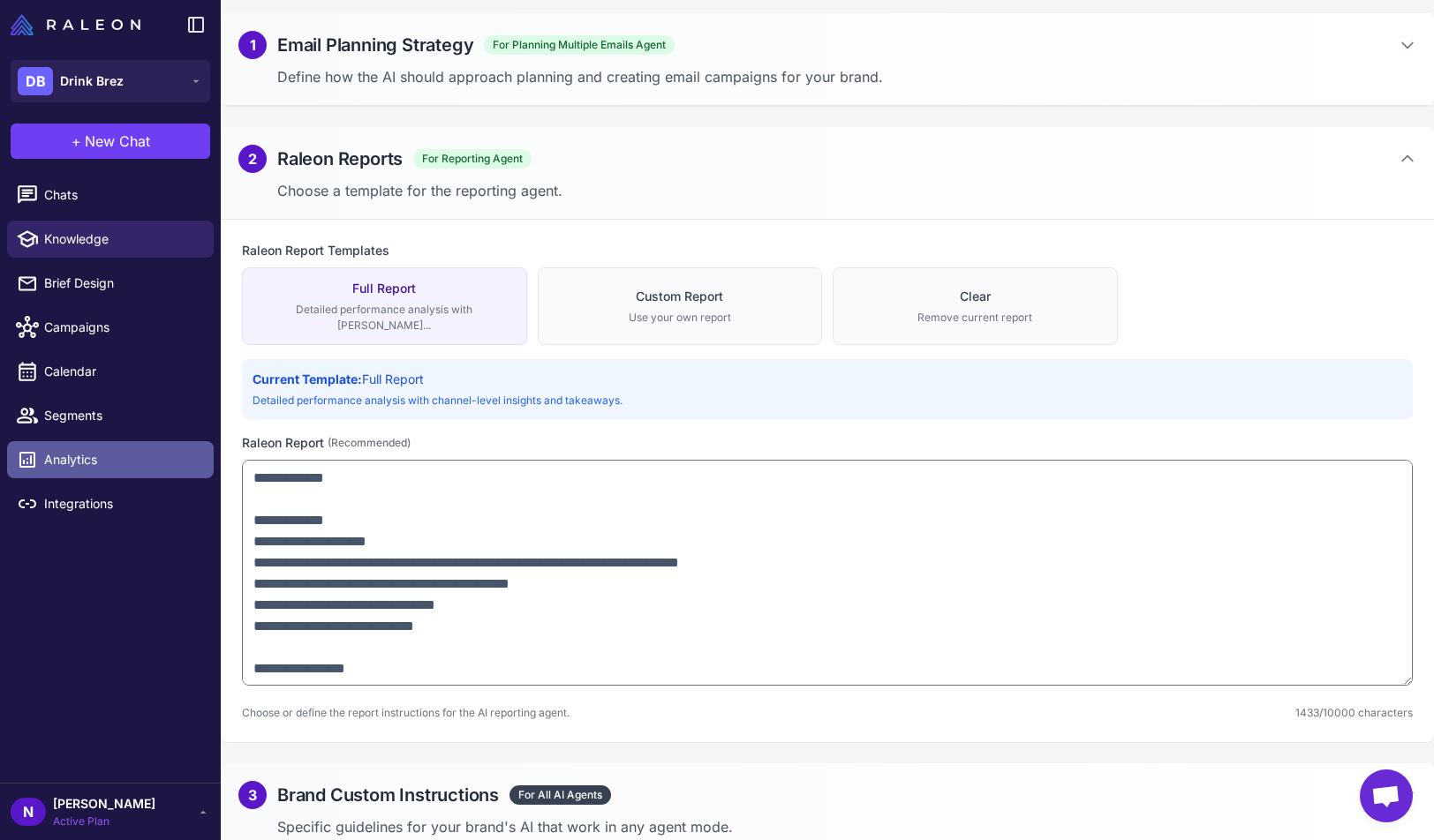  Describe the element at coordinates (847, 191) in the screenshot. I see `p: Choose a template for the reporting agent.` at that location.